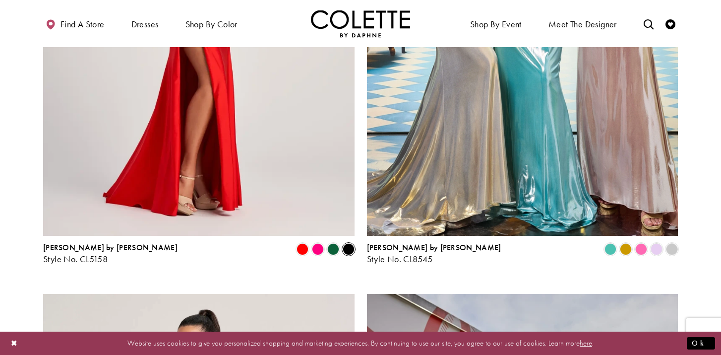 The width and height of the screenshot is (721, 355). I want to click on div: Colette by Daphne Style No. CL5158, so click(110, 253).